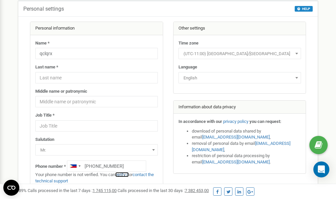 Image resolution: width=336 pixels, height=199 pixels. What do you see at coordinates (11, 188) in the screenshot?
I see `button: Open CMP widget` at bounding box center [11, 188].